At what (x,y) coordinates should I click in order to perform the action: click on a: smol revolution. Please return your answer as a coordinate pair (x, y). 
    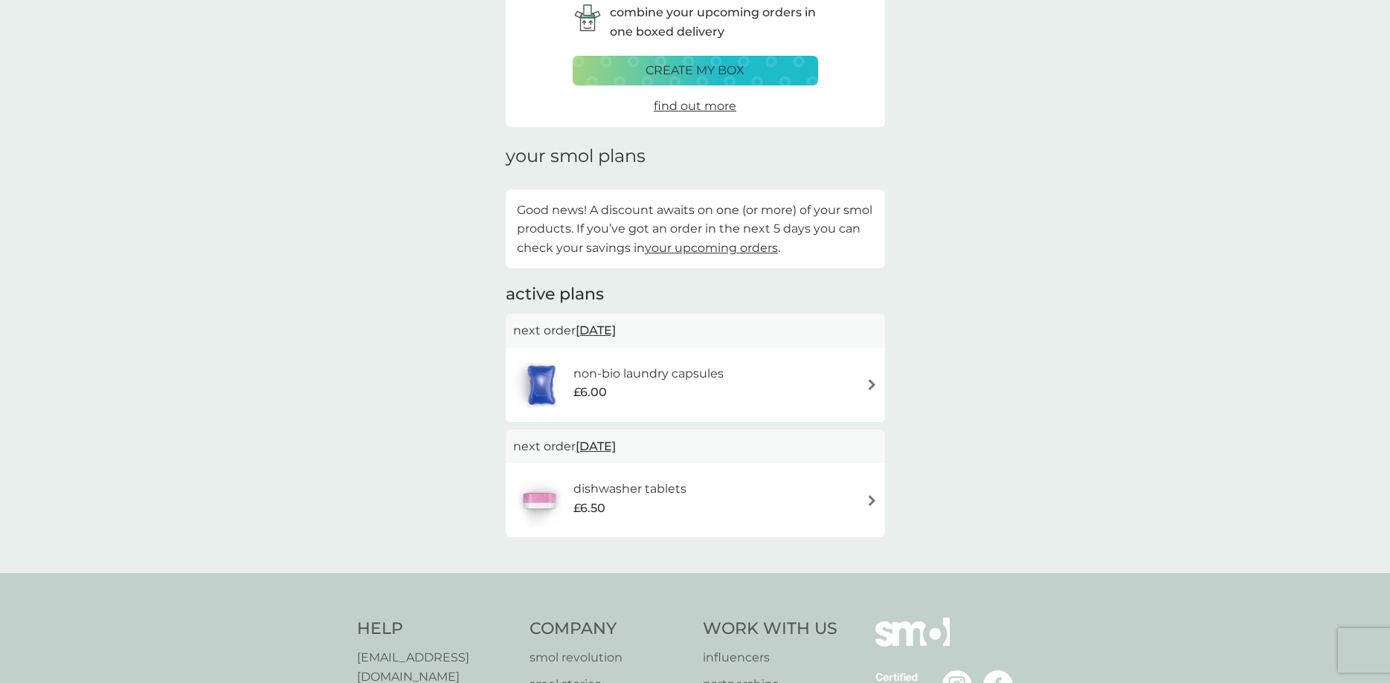
    Looking at the image, I should click on (608, 658).